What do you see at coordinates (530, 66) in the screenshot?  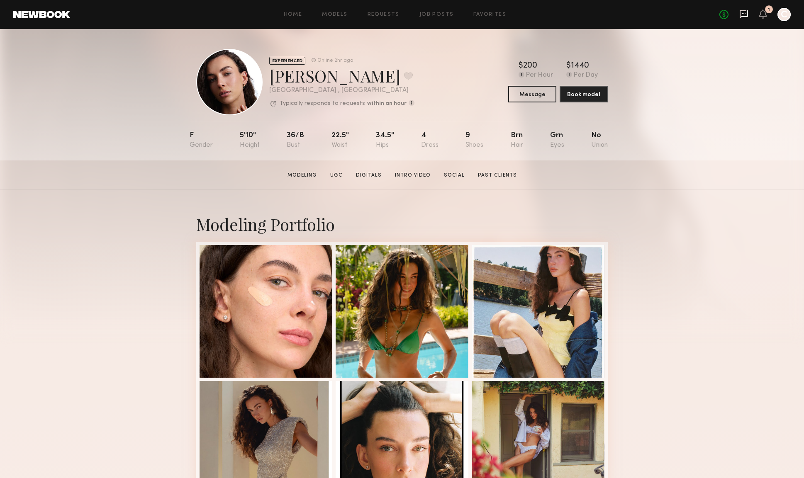 I see `div: 200` at bounding box center [530, 66].